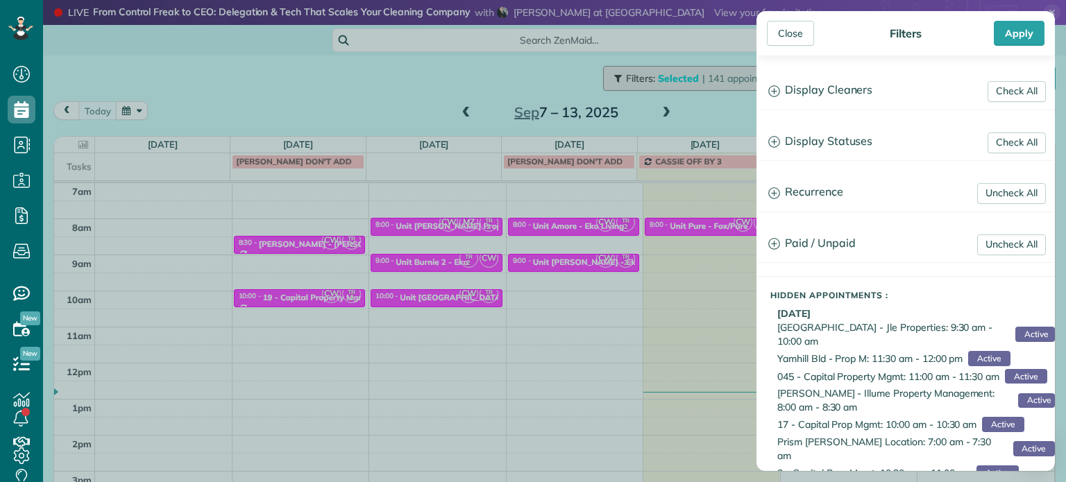  I want to click on a: Display Statuses, so click(906, 142).